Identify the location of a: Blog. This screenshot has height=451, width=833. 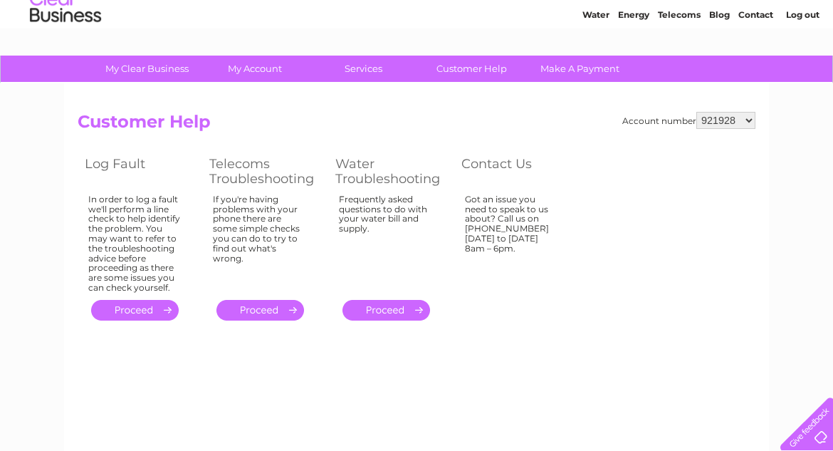
(719, 66).